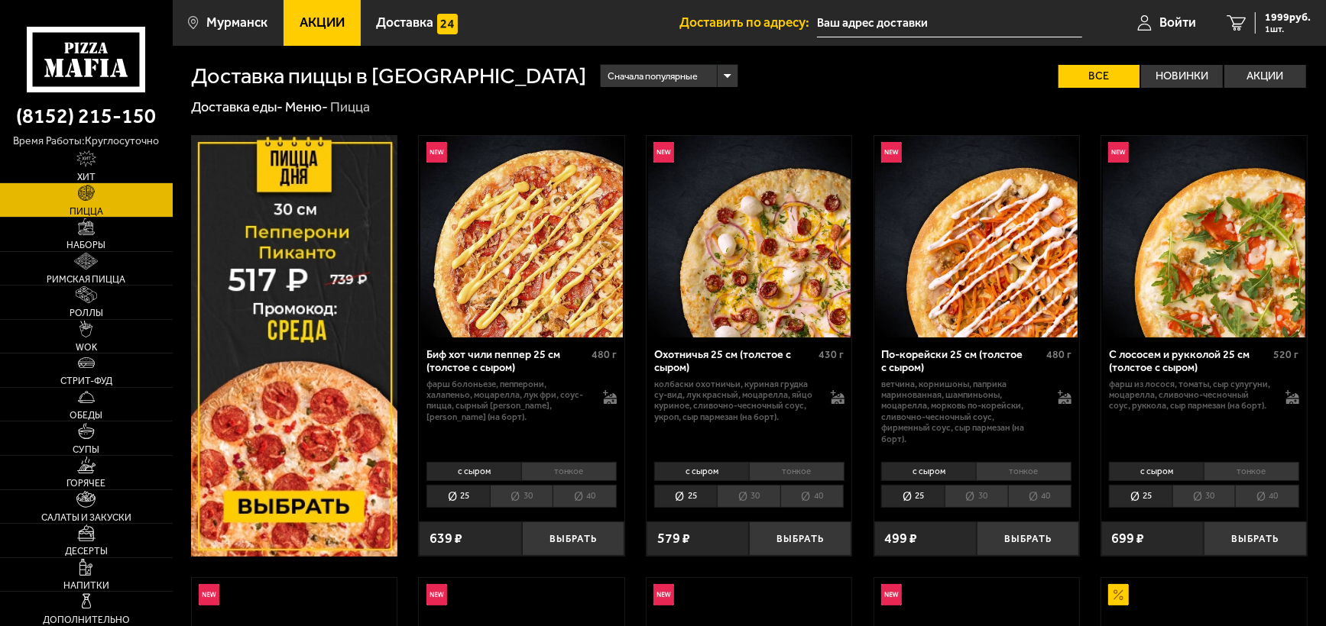 This screenshot has width=1326, height=626. What do you see at coordinates (86, 177) in the screenshot?
I see `span: Хит` at bounding box center [86, 177].